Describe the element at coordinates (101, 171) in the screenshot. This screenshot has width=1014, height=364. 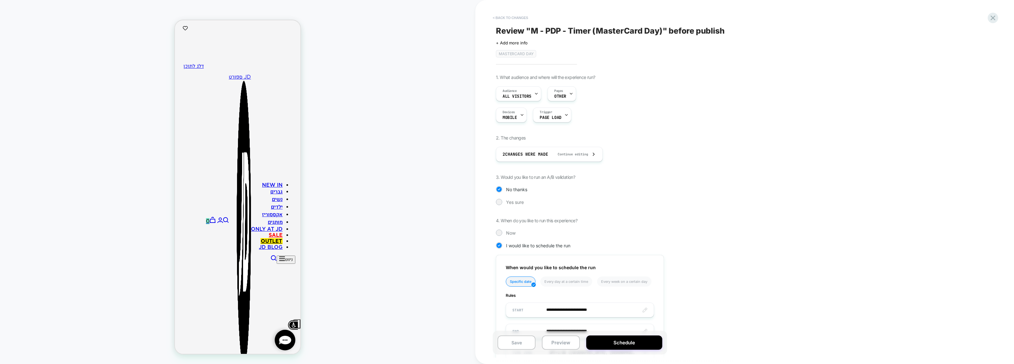
I see `a: גברים` at that location.